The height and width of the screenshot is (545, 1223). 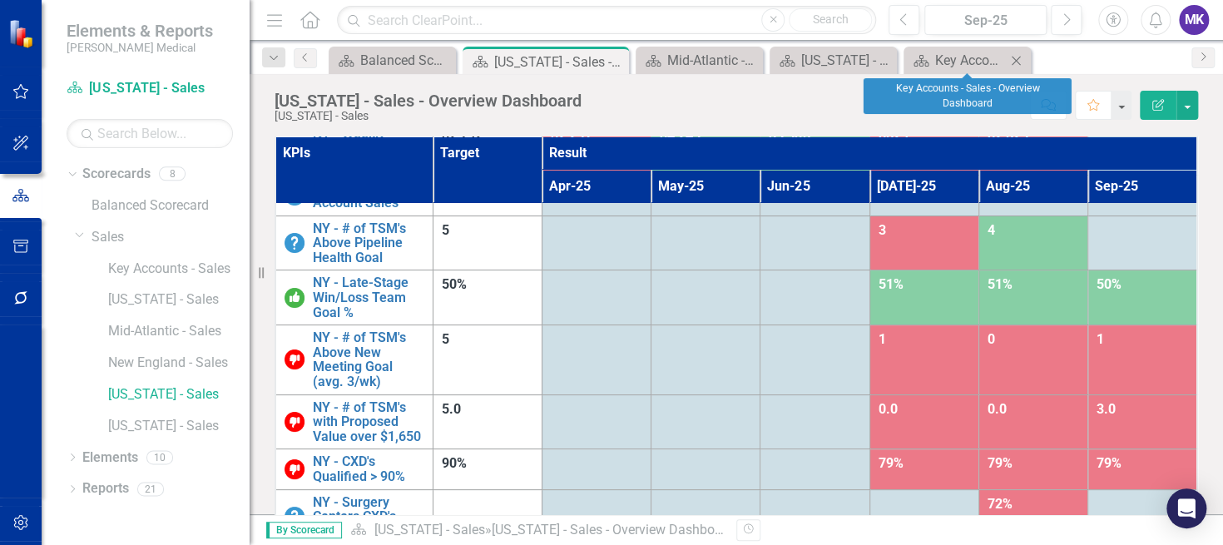 I want to click on span: 3.0, so click(x=1106, y=408).